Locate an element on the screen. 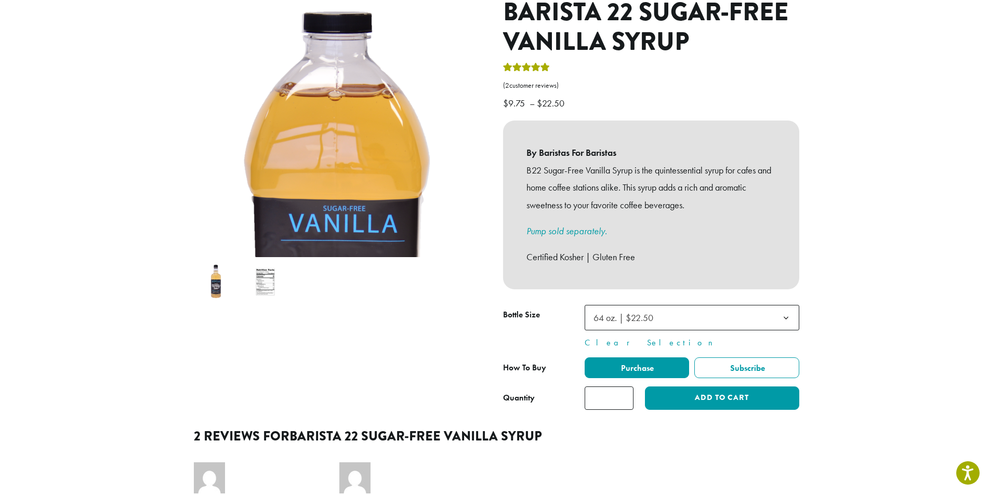 The image size is (990, 495). input: Product quantity is located at coordinates (609, 398).